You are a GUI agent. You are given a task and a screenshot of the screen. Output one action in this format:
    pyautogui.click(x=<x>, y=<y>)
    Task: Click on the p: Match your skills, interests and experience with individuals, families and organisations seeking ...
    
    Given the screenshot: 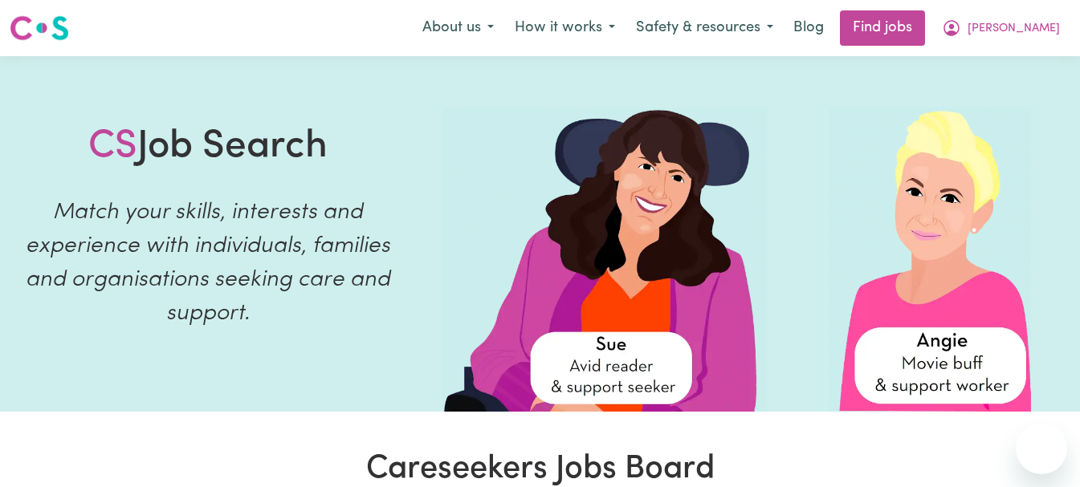 What is the action you would take?
    pyautogui.click(x=208, y=263)
    